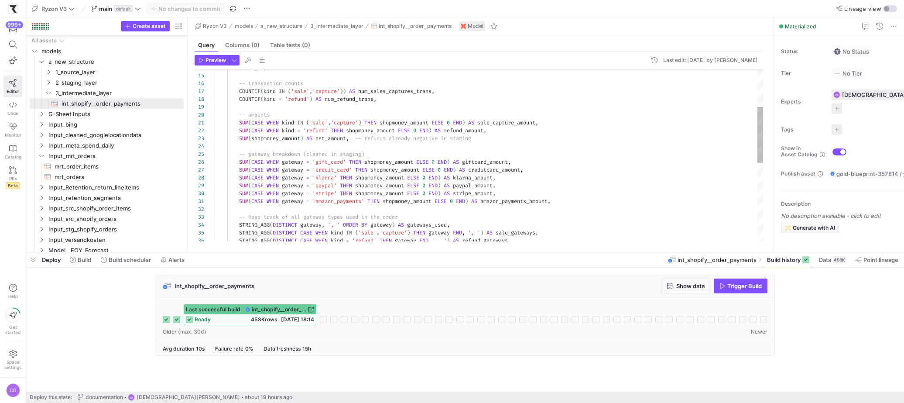 This screenshot has height=403, width=904. Describe the element at coordinates (44, 41) in the screenshot. I see `div: All assets` at that location.